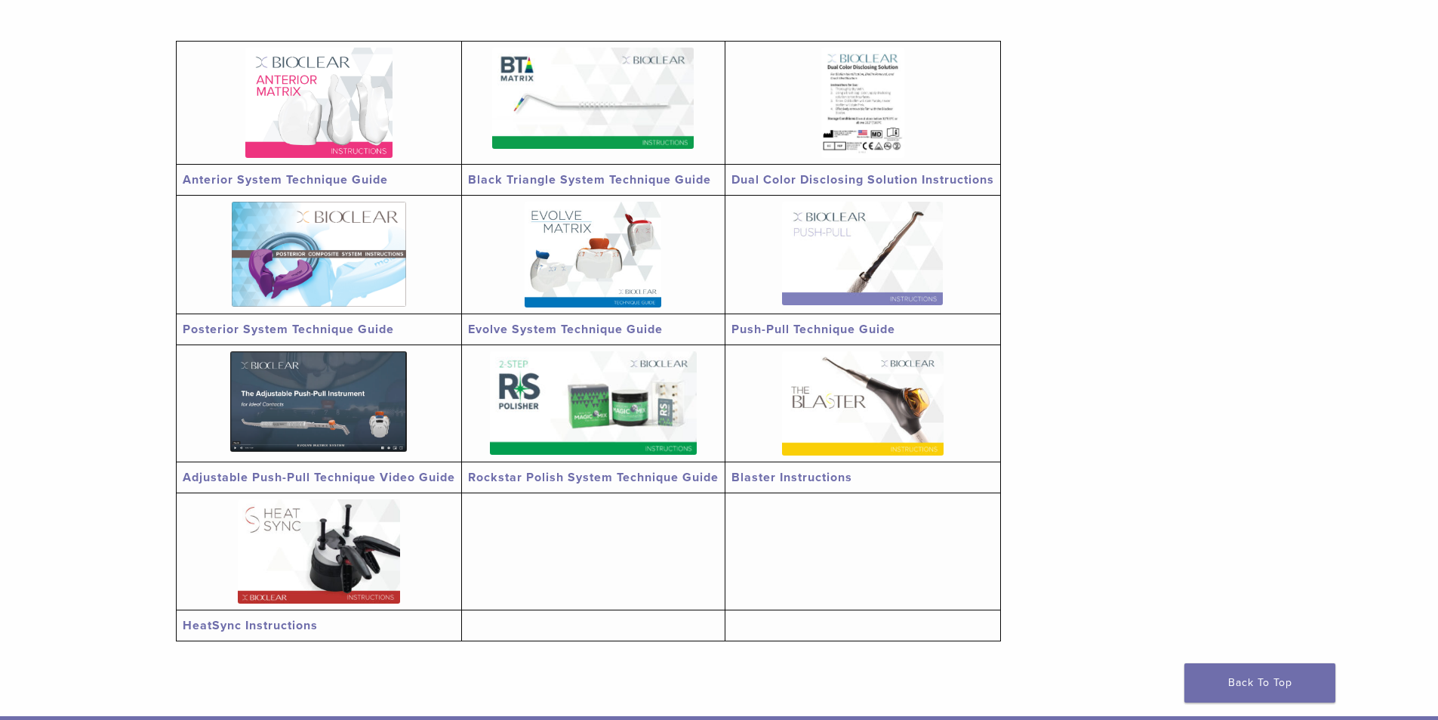 This screenshot has width=1438, height=720. Describe the element at coordinates (566, 329) in the screenshot. I see `a: Evolve System Technique Guide` at that location.